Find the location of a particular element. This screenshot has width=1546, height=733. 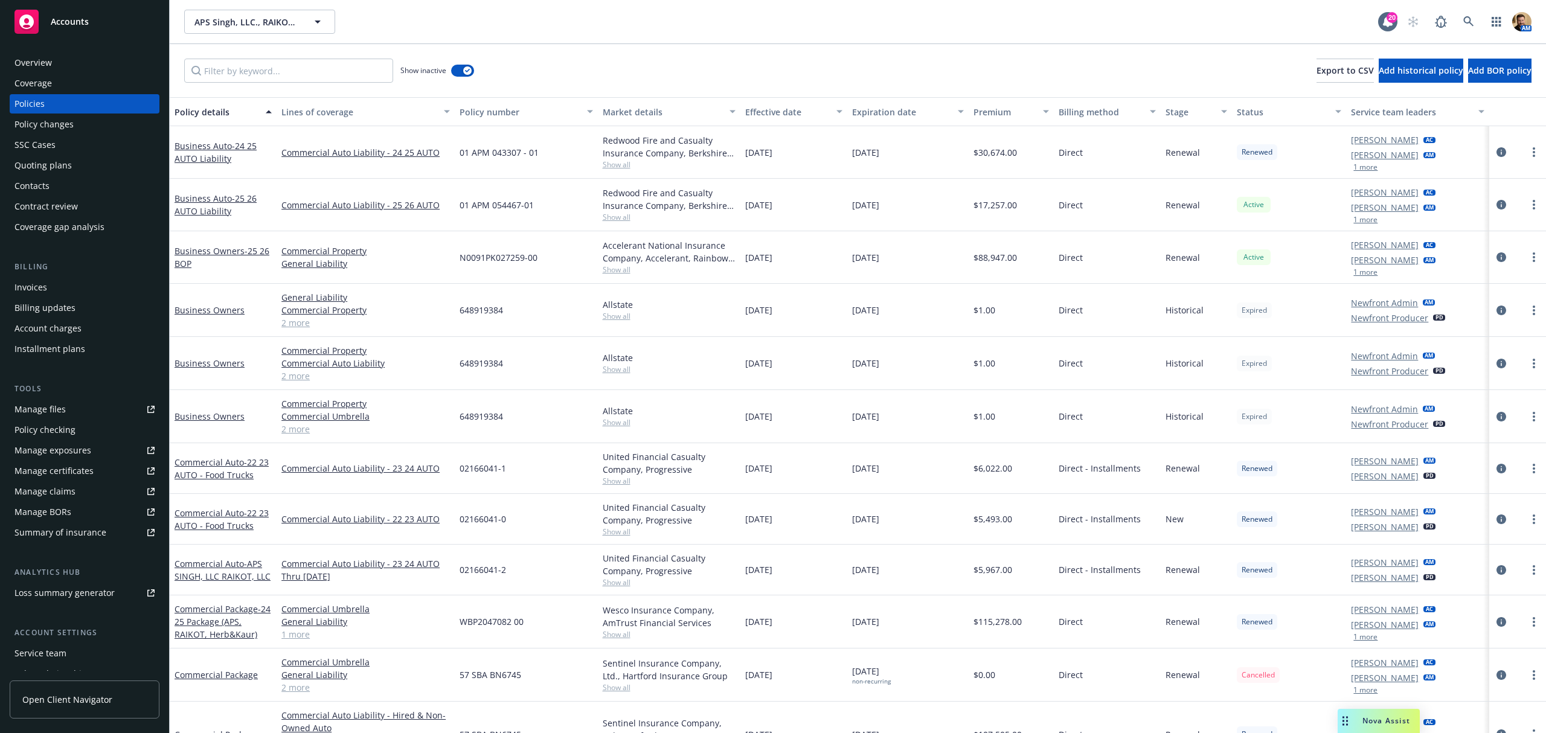

a: Commercial Auto Liability is located at coordinates (365, 363).